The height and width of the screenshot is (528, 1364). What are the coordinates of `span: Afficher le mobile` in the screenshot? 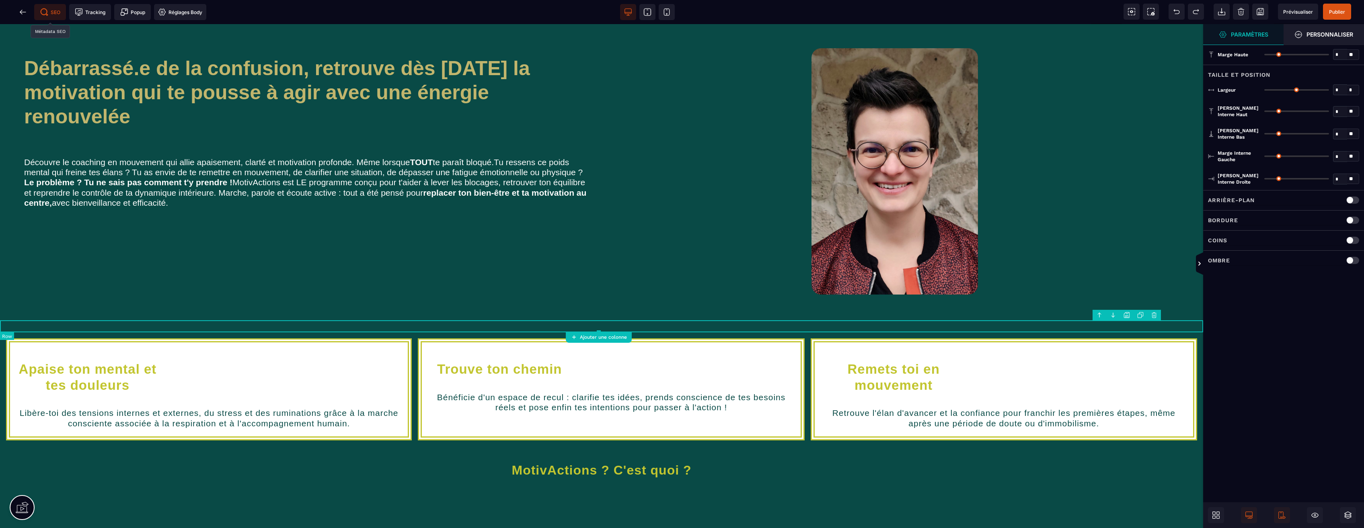 It's located at (1282, 515).